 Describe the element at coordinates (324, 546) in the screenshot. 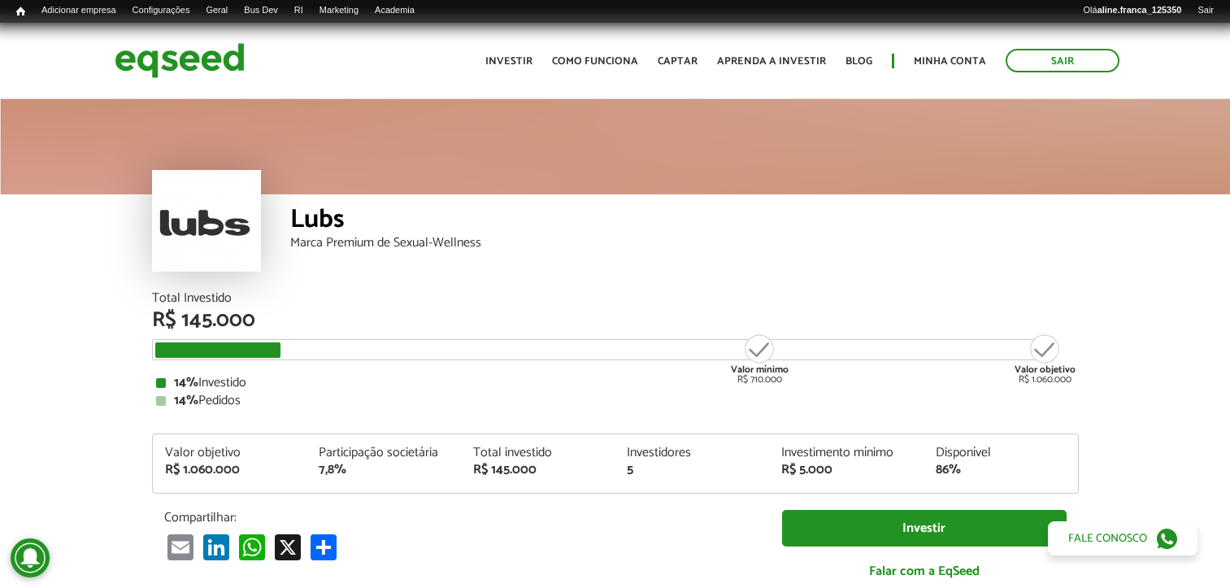

I see `a: Compartilhar` at that location.